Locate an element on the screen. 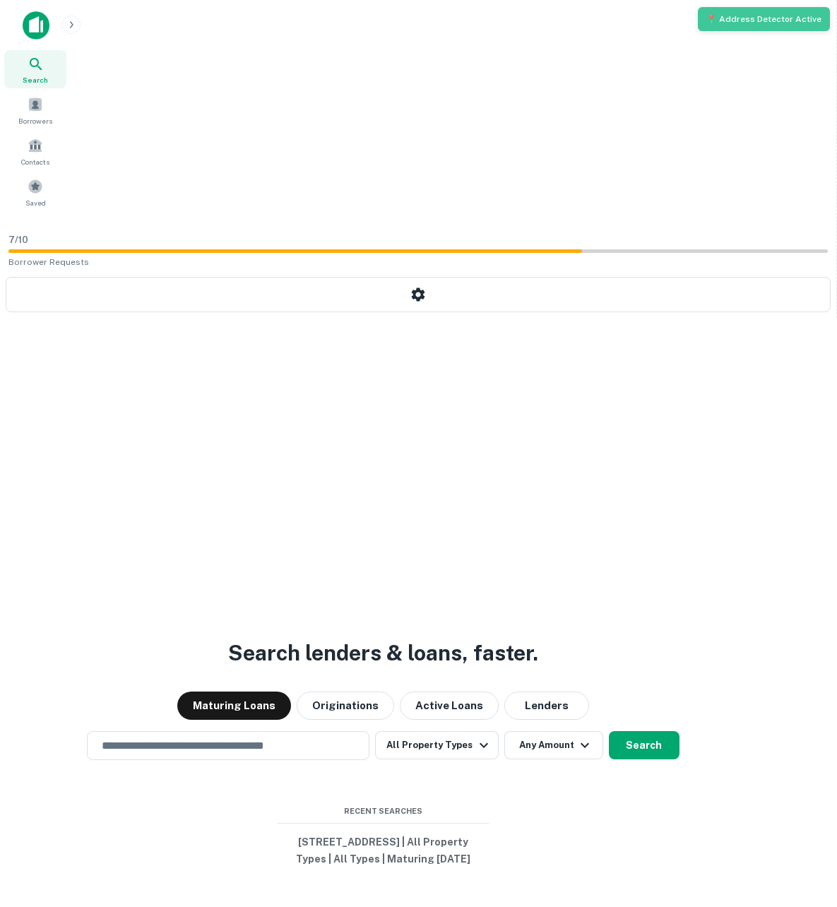 This screenshot has width=837, height=907. div: Contacts is located at coordinates (35, 151).